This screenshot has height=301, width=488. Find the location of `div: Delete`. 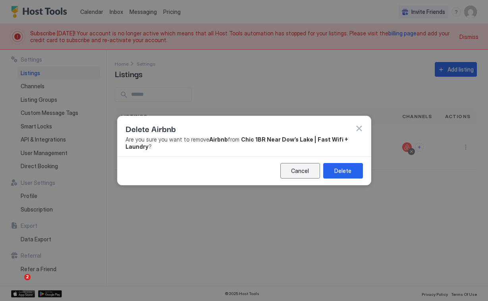

div: Delete is located at coordinates (343, 170).